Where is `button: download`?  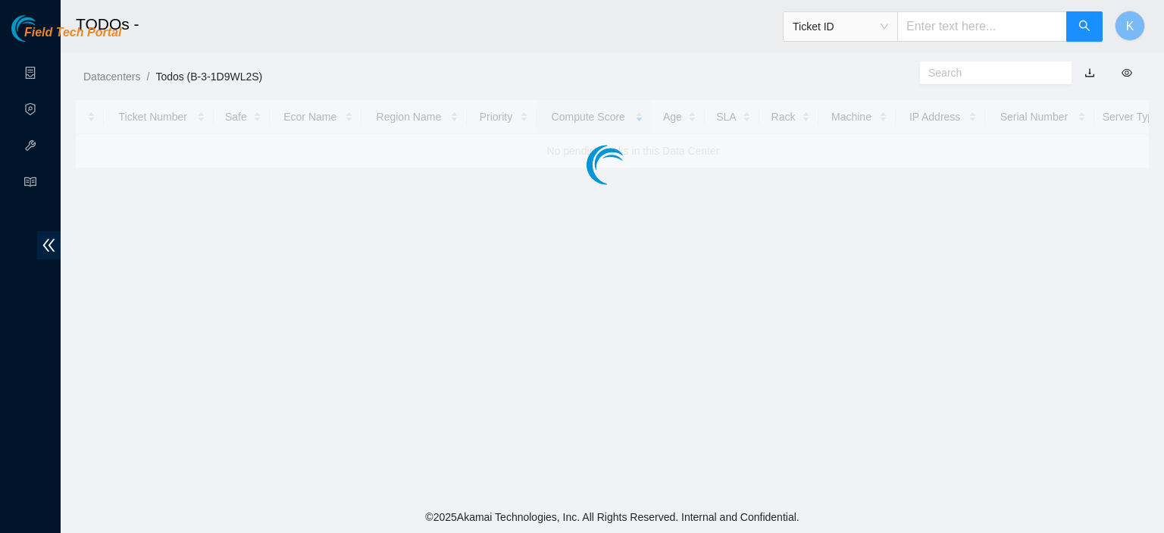
button: download is located at coordinates (1090, 73).